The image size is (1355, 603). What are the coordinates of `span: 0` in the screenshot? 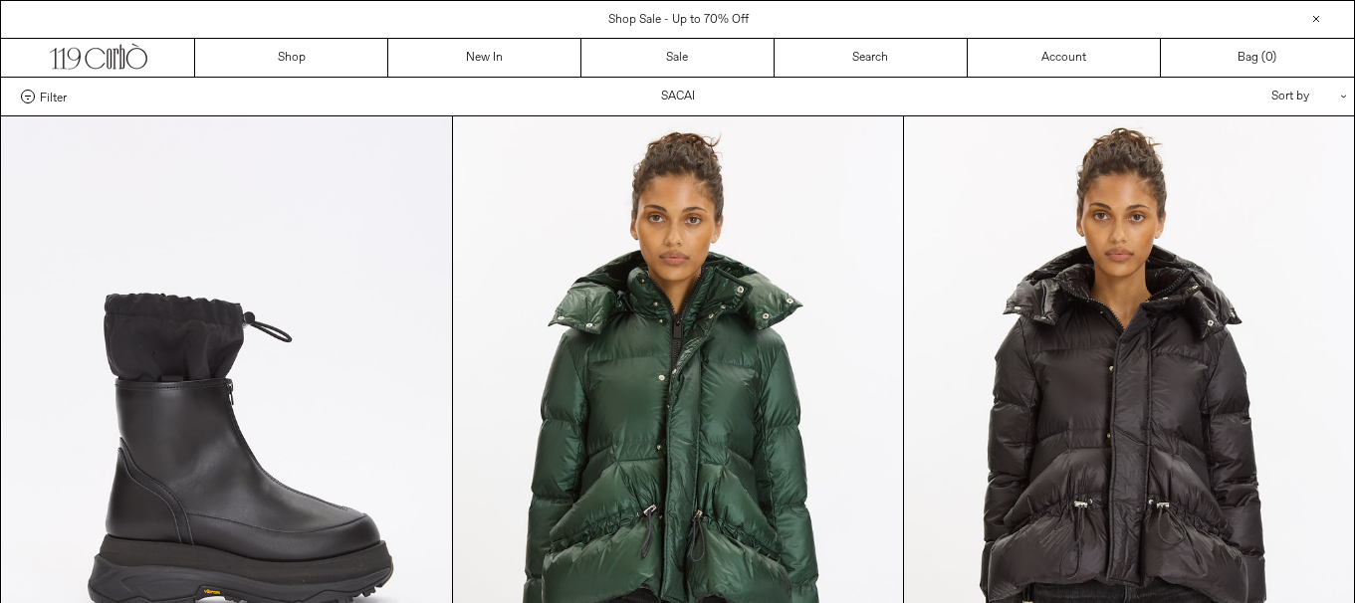 It's located at (1269, 58).